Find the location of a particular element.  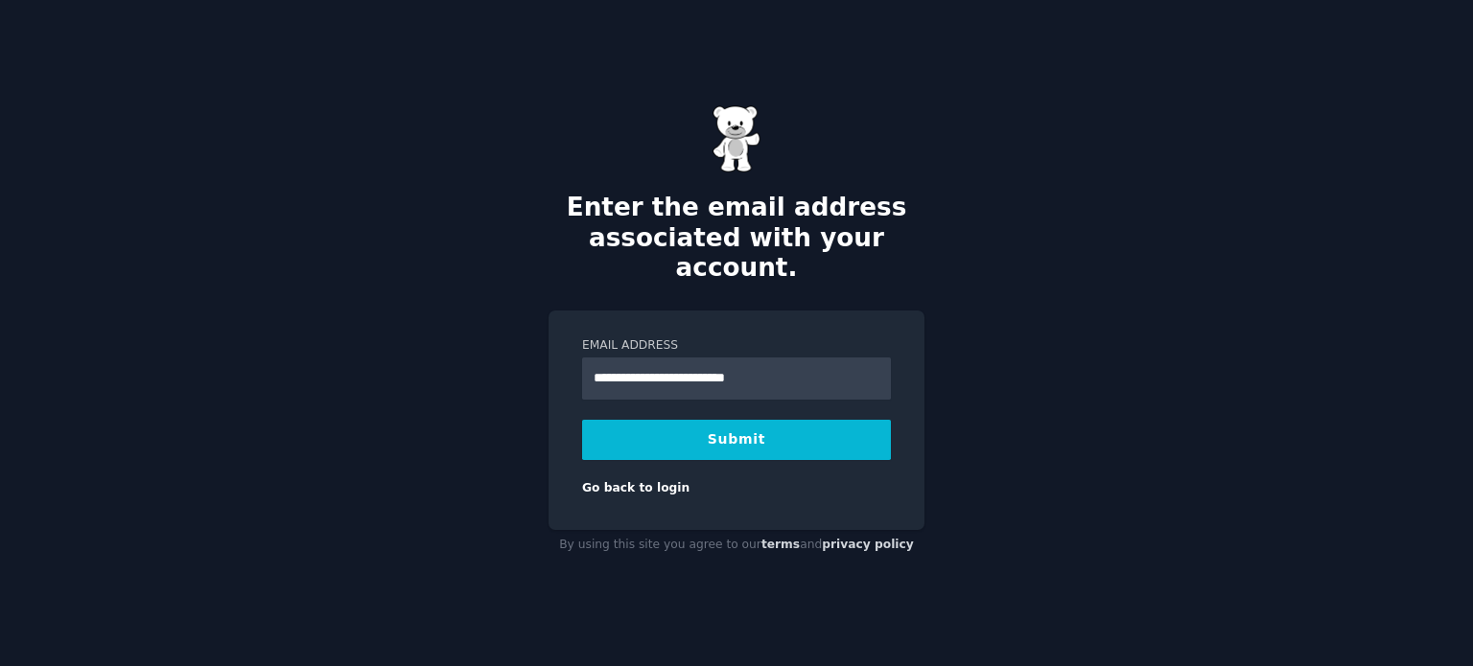

div: By using this site you agree to our and is located at coordinates (736, 546).